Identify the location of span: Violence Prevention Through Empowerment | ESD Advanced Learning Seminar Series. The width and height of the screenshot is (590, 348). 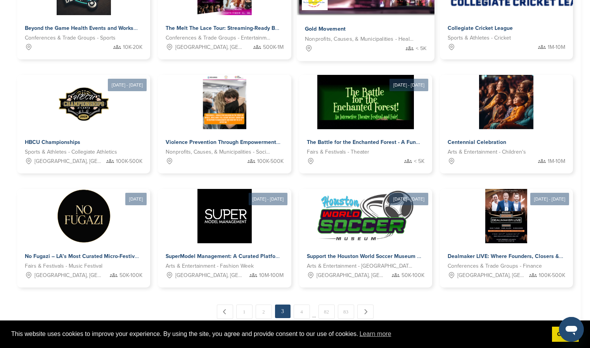
(272, 142).